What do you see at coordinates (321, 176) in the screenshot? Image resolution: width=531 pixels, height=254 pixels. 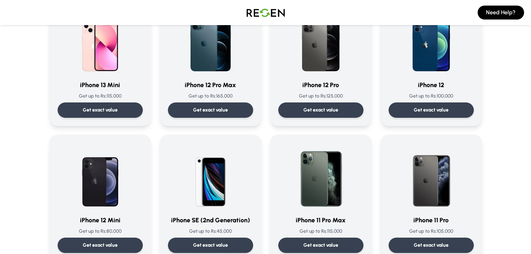 I see `img: iPhone 11 Pro Max` at bounding box center [321, 176].